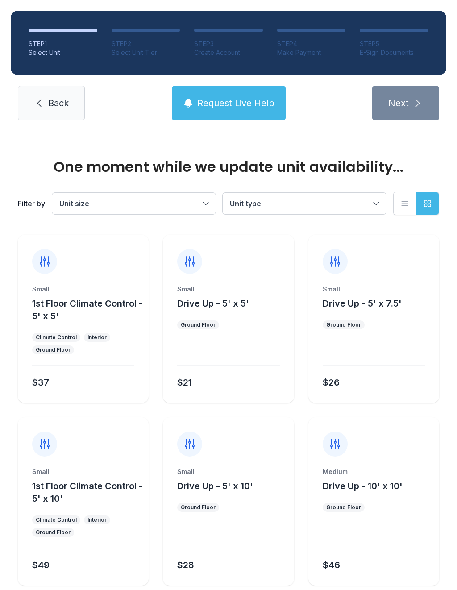  I want to click on div: STEP 2, so click(146, 44).